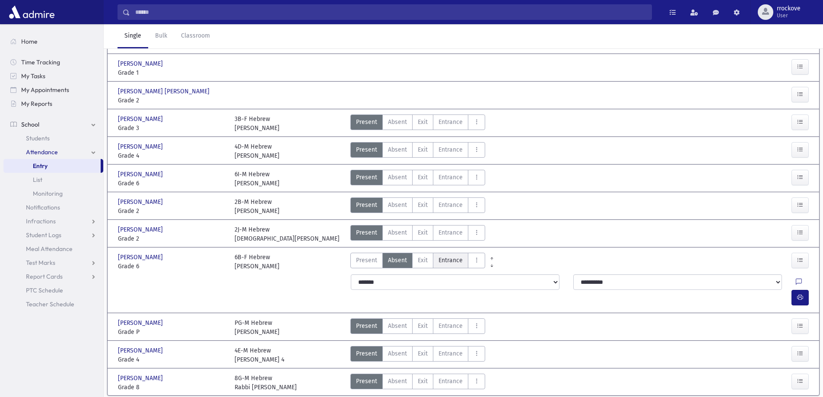 The width and height of the screenshot is (823, 397). What do you see at coordinates (42, 152) in the screenshot?
I see `span: Attendance` at bounding box center [42, 152].